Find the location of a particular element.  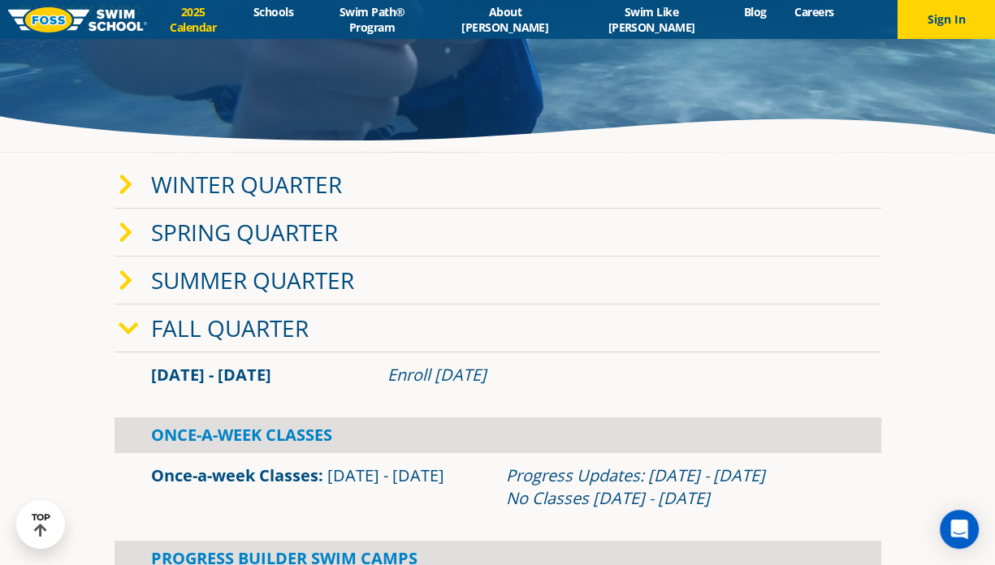

a: Fall Quarter is located at coordinates (230, 328).